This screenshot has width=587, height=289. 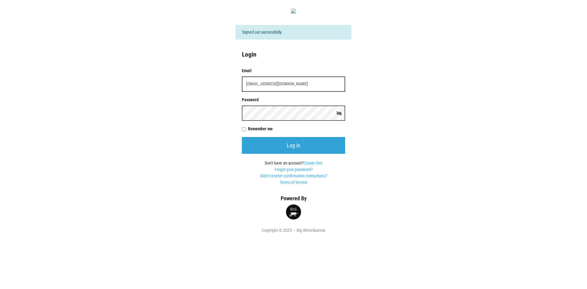 I want to click on div: Copyright © 2025 — Big Wheelbarrow, so click(x=293, y=230).